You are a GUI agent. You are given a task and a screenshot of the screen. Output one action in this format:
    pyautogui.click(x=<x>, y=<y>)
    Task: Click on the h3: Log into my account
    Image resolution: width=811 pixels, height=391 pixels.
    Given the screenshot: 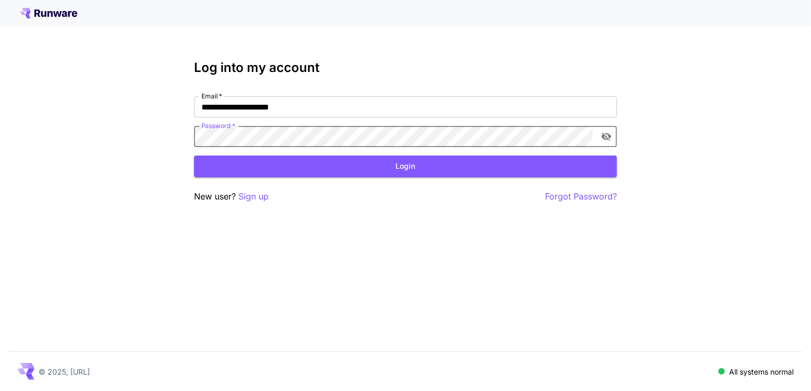 What is the action you would take?
    pyautogui.click(x=406, y=68)
    